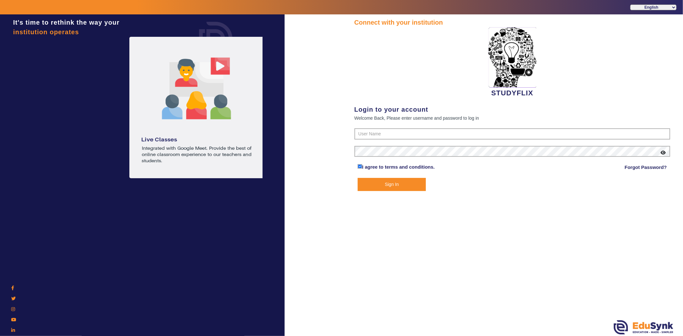  Describe the element at coordinates (512, 57) in the screenshot. I see `img: 2da83ddf-6089-4dce-a9e2-416746467bdd` at that location.